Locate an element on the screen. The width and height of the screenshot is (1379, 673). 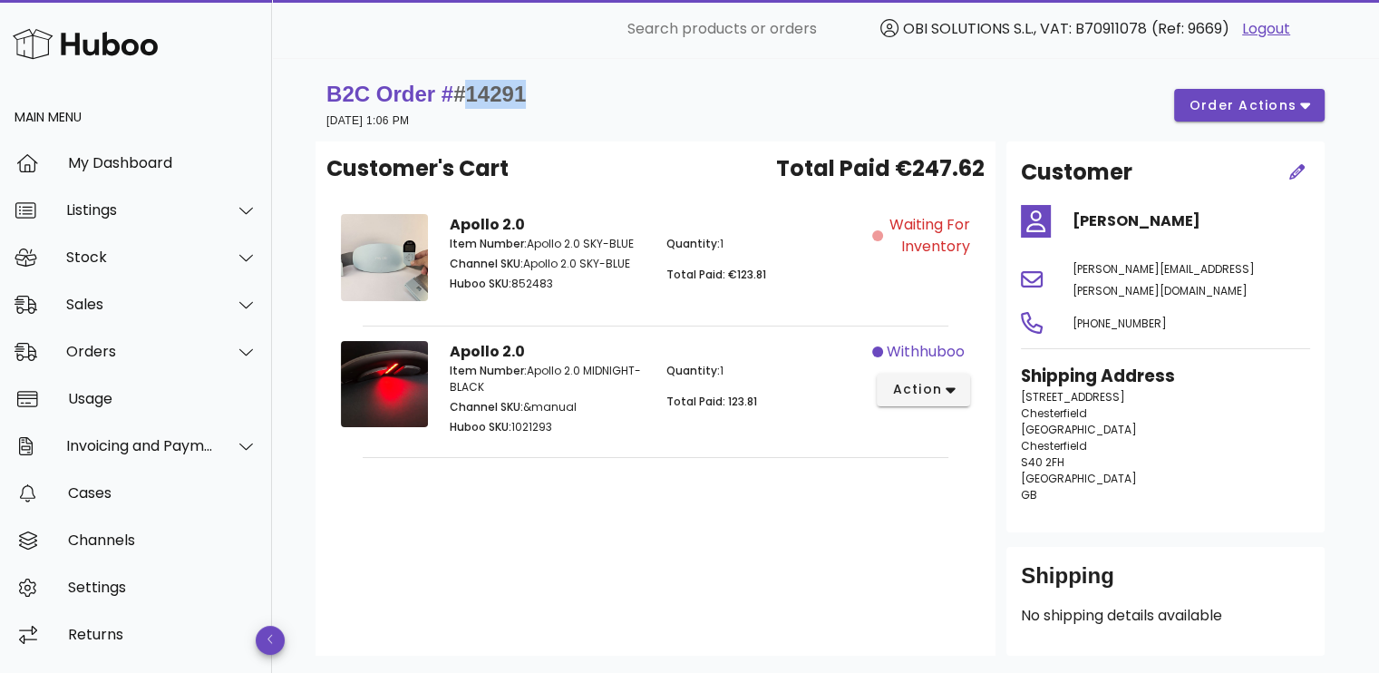
span: Total Paid: 123.81 is located at coordinates (712, 401).